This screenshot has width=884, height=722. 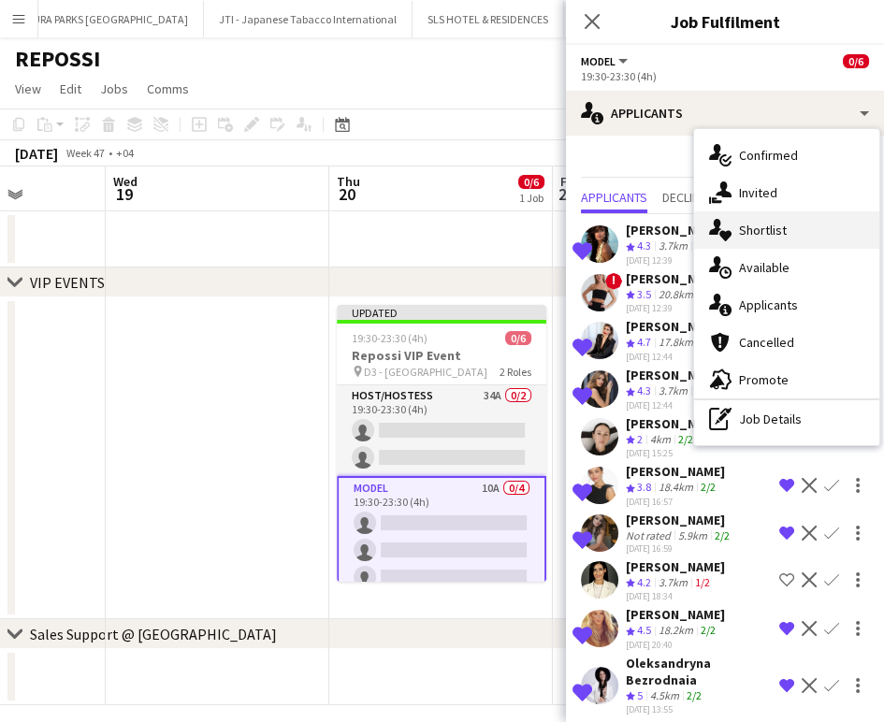 I want to click on a: Jobs, so click(x=114, y=89).